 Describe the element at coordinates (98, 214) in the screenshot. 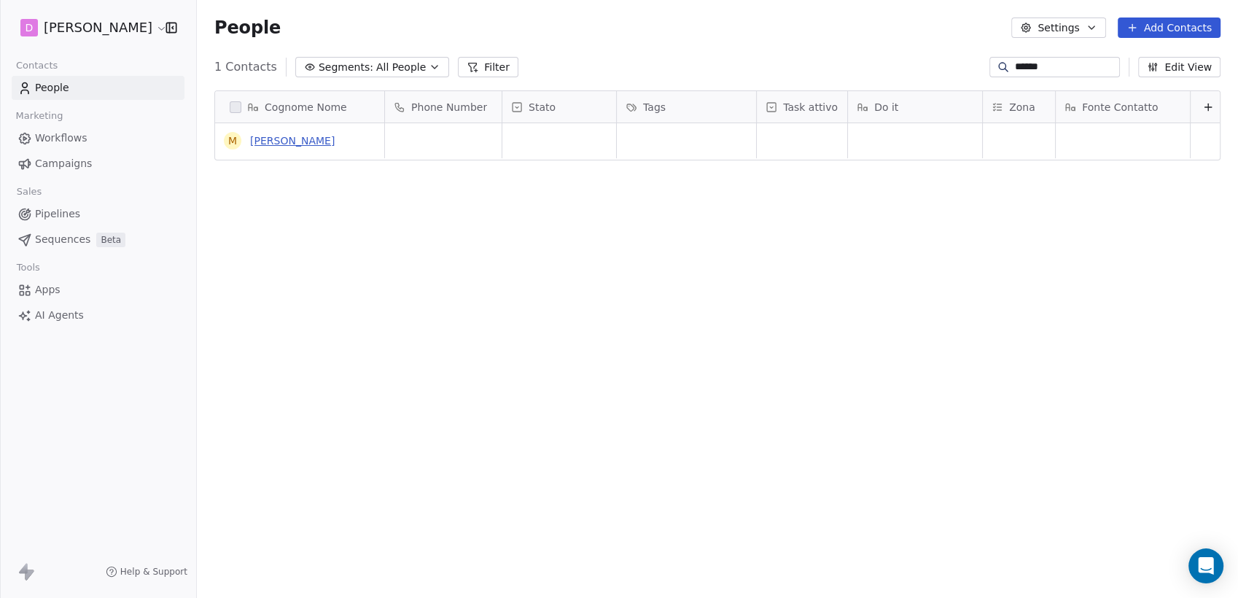

I see `a: Pipelines` at that location.